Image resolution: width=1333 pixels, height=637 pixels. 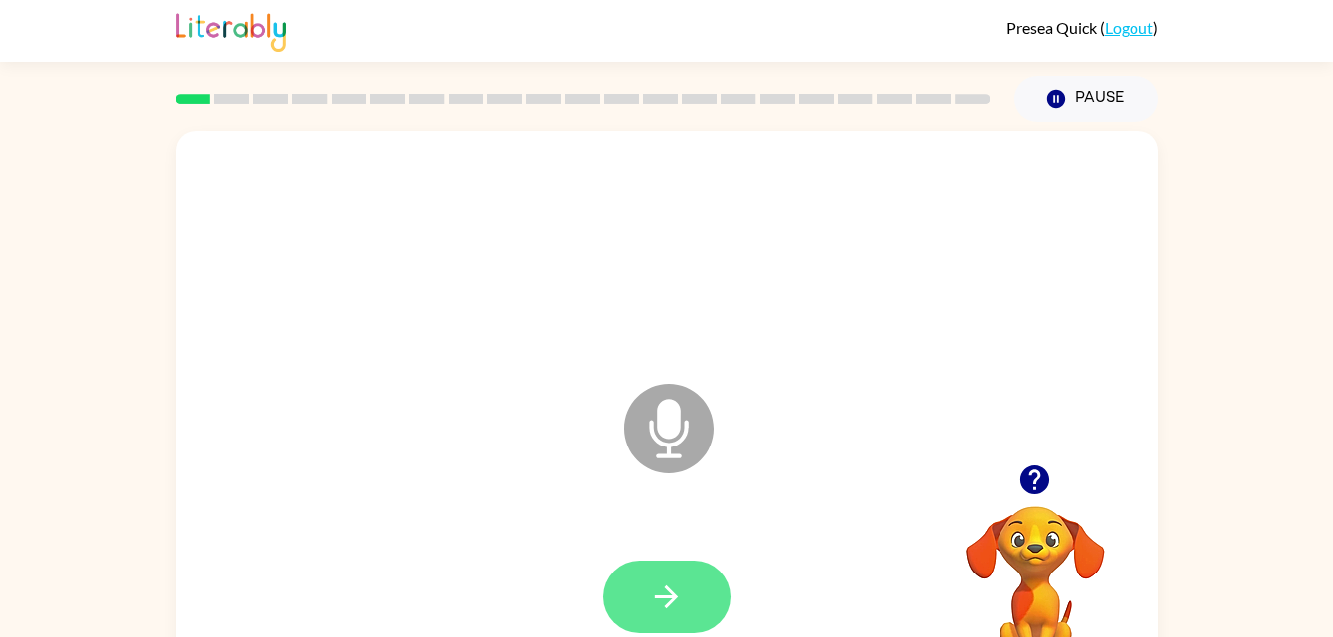 I want to click on a: Logout, so click(x=1129, y=27).